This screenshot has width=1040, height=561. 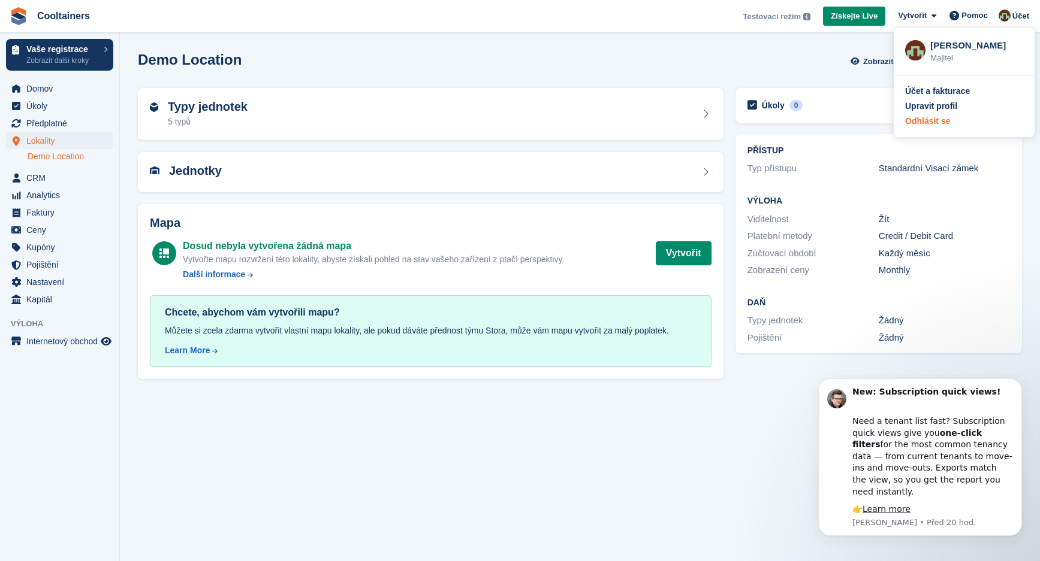 I want to click on span: Výloha, so click(x=65, y=324).